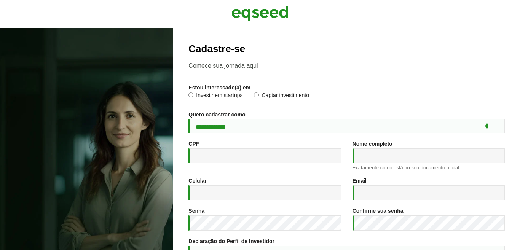 The image size is (520, 250). Describe the element at coordinates (196, 211) in the screenshot. I see `label: Senha` at that location.